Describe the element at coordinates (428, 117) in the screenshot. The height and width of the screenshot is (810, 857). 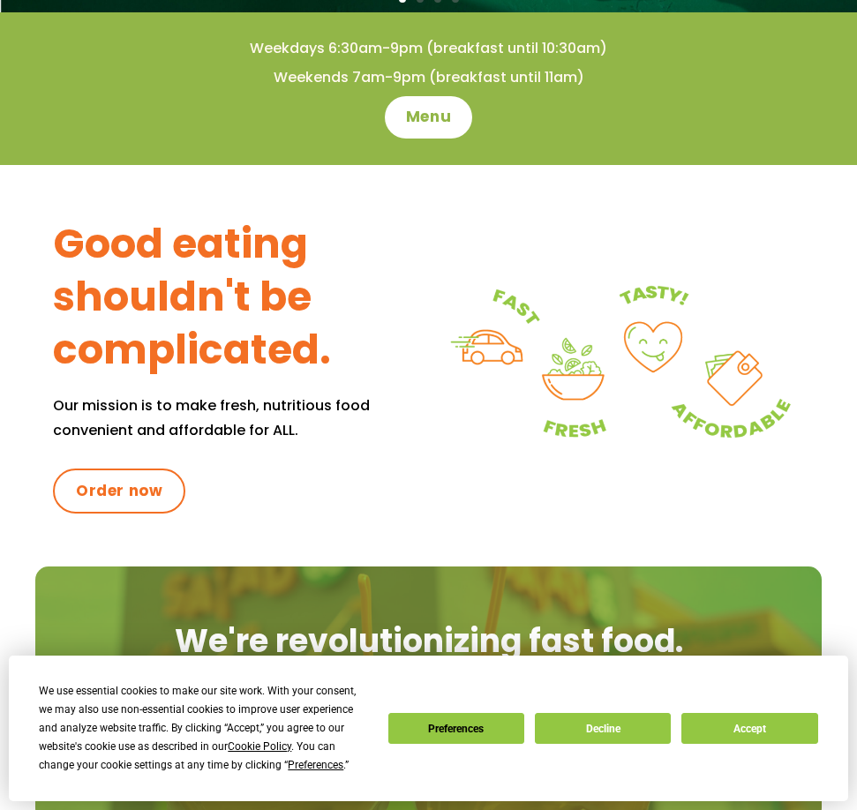
I see `a: Menu` at that location.